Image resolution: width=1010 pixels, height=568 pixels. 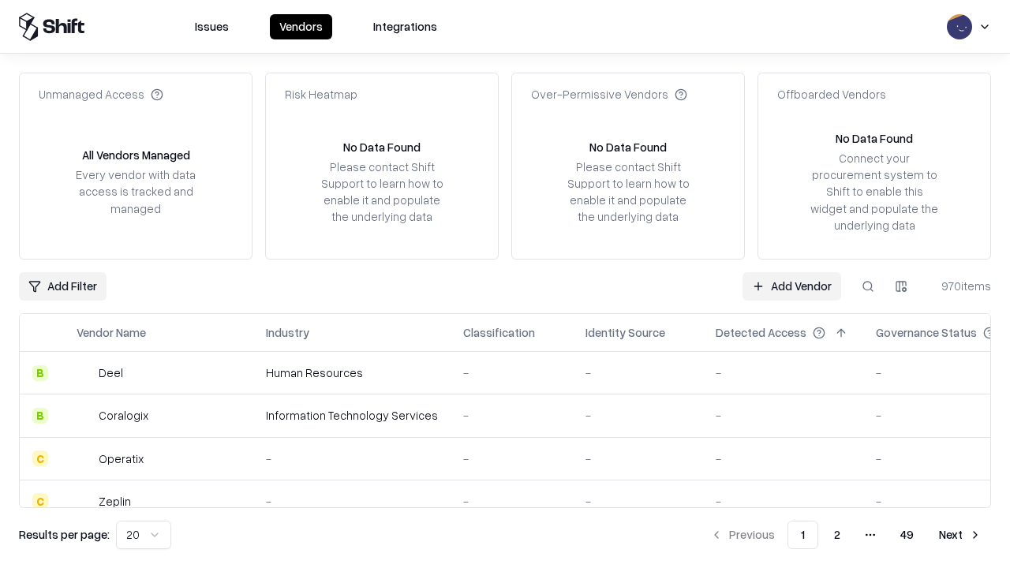 What do you see at coordinates (761, 332) in the screenshot?
I see `div: Detected Access` at bounding box center [761, 332].